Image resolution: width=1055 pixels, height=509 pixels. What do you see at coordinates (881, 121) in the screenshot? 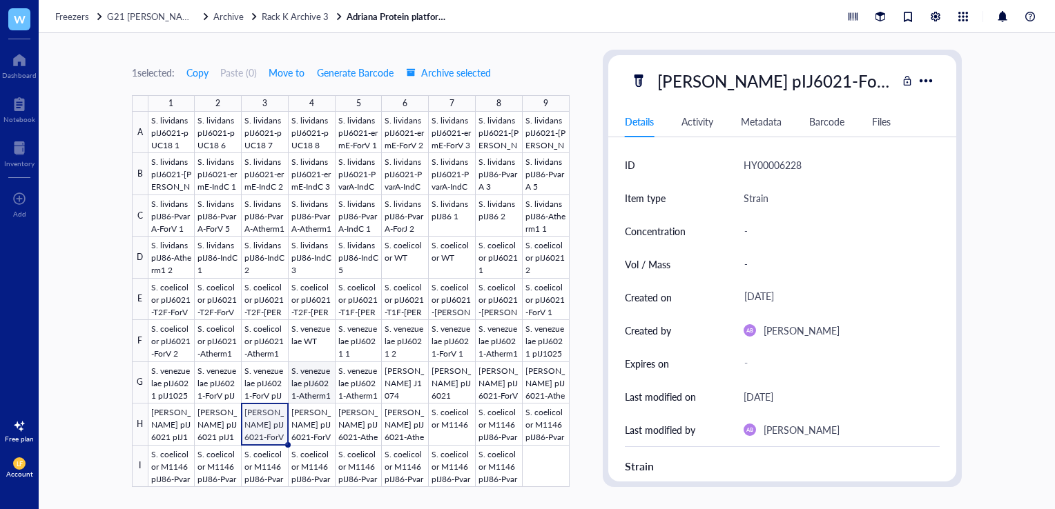
I see `div: Files` at bounding box center [881, 121].